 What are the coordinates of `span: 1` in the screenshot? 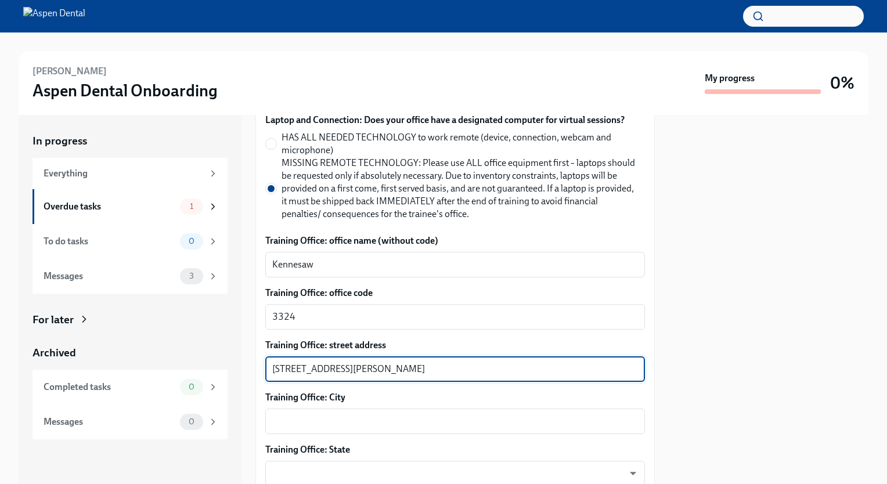 It's located at (192, 206).